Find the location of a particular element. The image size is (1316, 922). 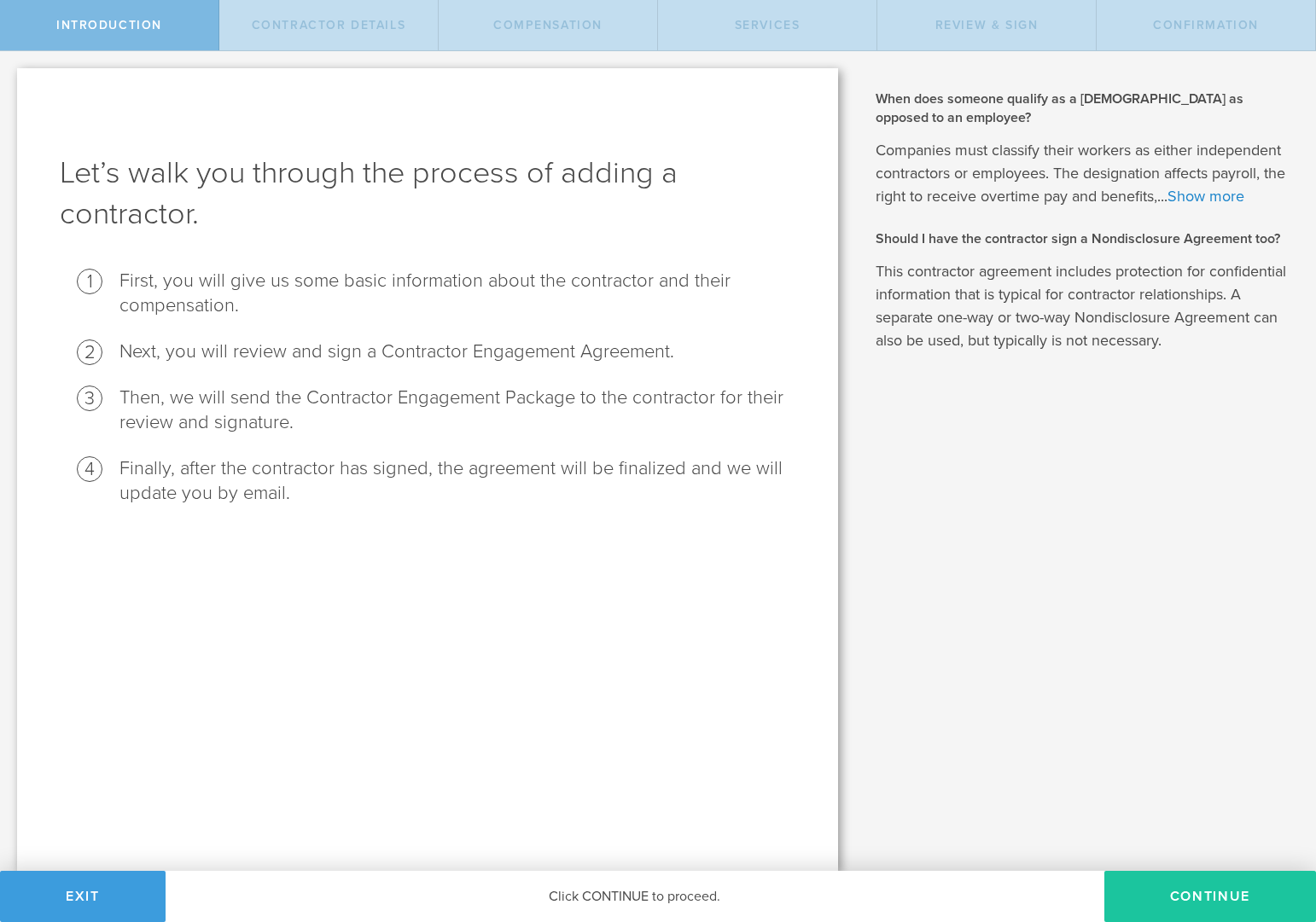

p: This contractor agreement includes protection for confidential information that is typical for co... is located at coordinates (1083, 306).